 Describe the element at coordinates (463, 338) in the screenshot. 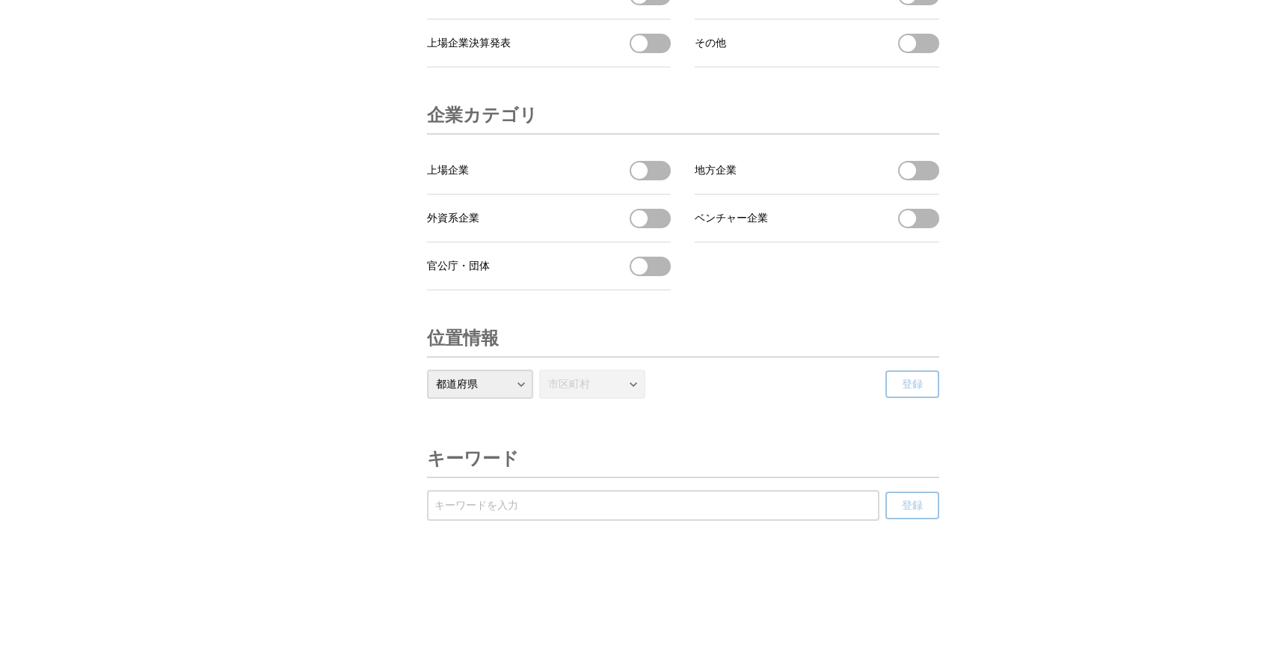

I see `h3: 位置情報` at that location.